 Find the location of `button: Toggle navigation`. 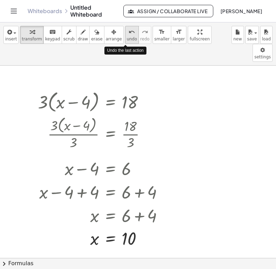

button: Toggle navigation is located at coordinates (14, 11).